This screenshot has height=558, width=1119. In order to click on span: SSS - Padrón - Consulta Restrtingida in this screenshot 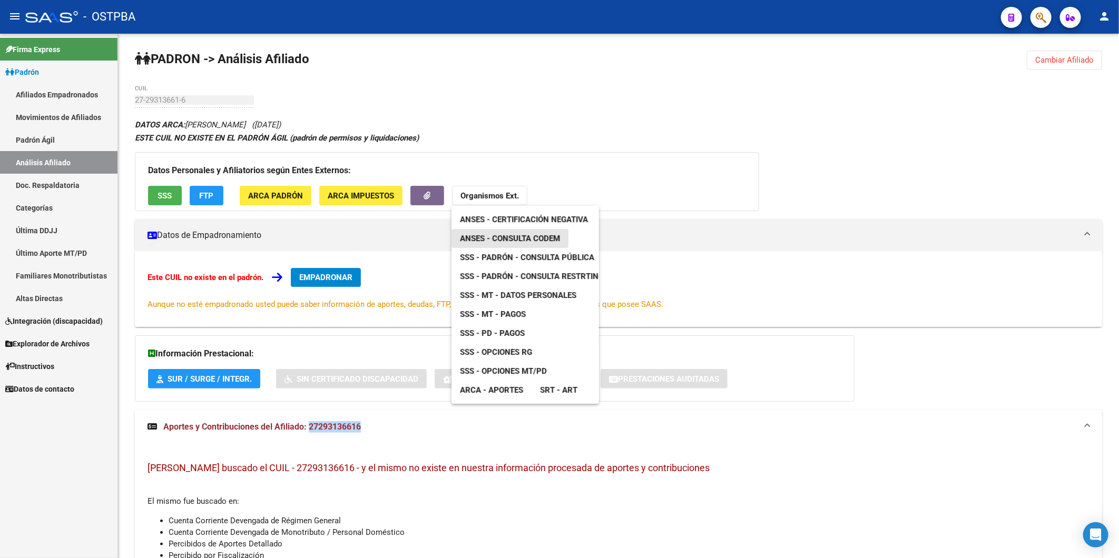, I will do `click(538, 277)`.